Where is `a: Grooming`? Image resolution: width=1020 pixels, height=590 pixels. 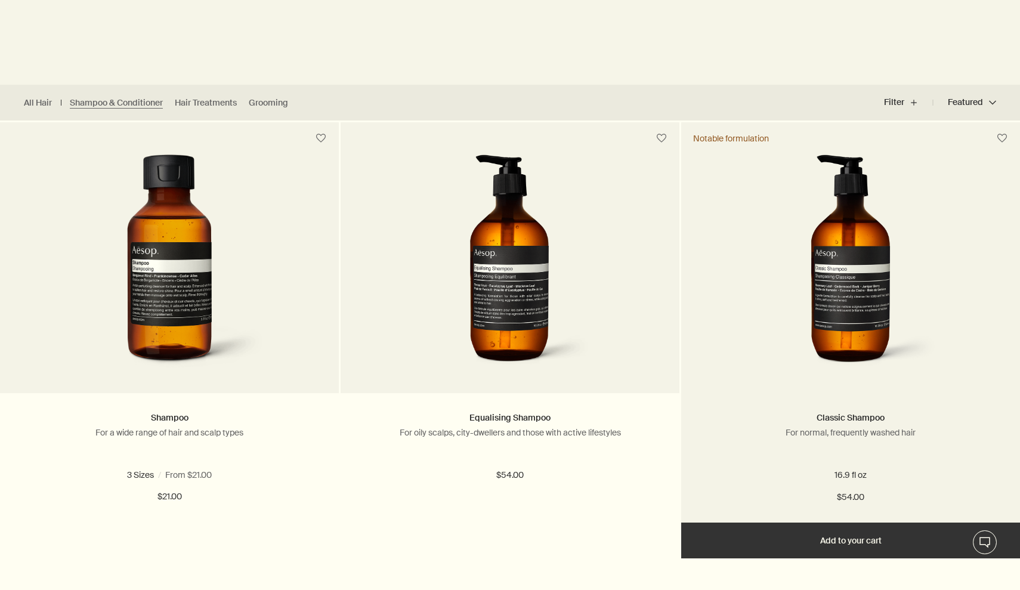 a: Grooming is located at coordinates (268, 103).